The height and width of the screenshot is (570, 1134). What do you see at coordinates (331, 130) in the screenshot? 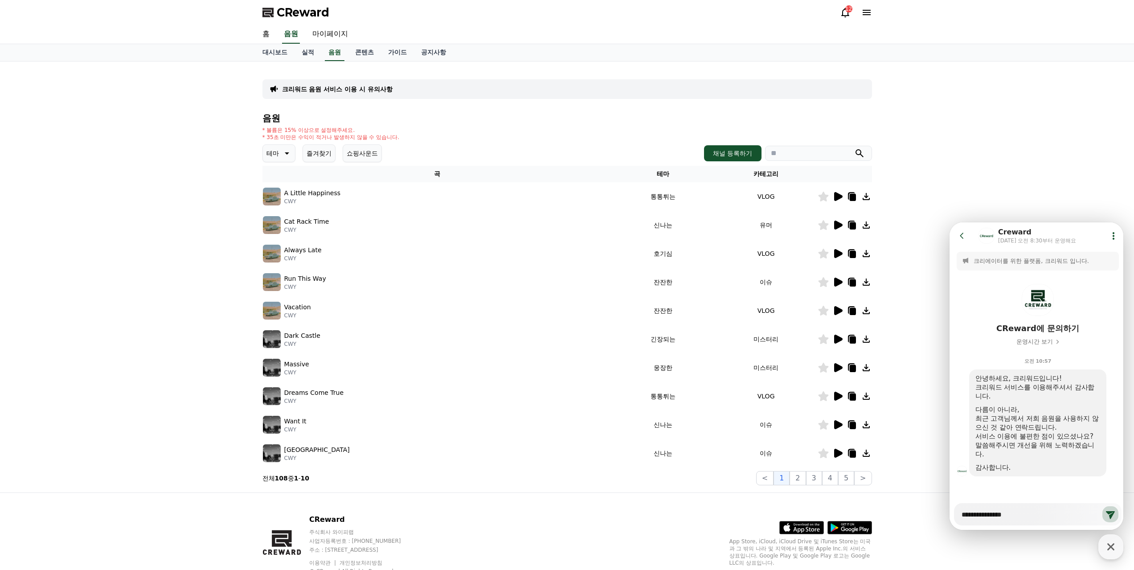
I see `p: * 볼륨은 15% 이상으로 설정해주세요.` at bounding box center [331, 130].